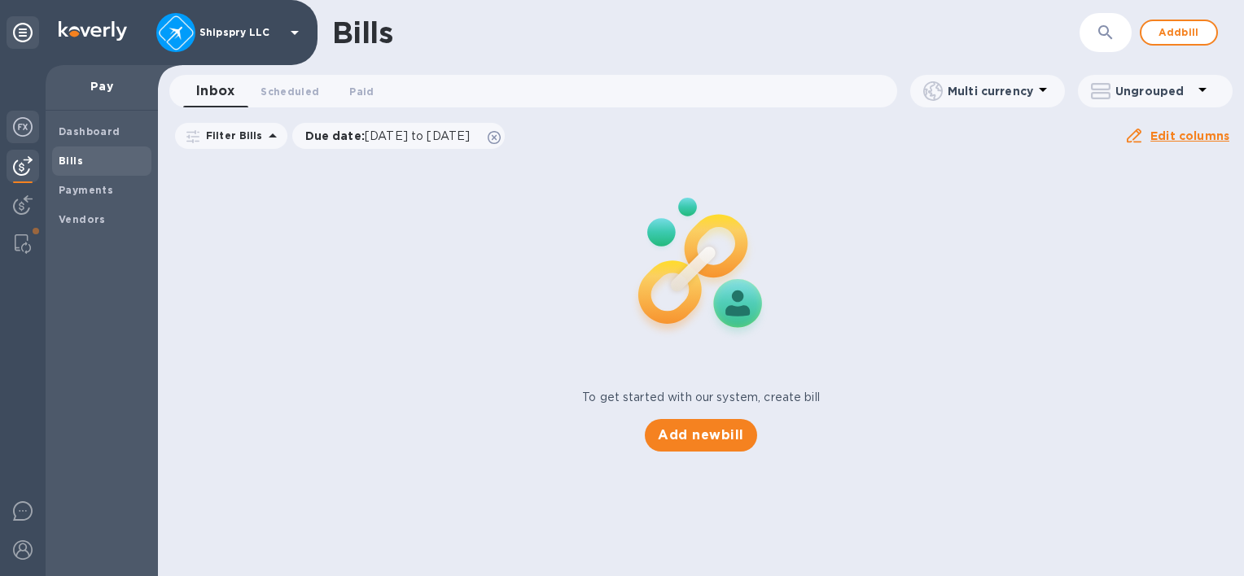 This screenshot has width=1244, height=576. What do you see at coordinates (700, 436) in the screenshot?
I see `span: Add new bill` at bounding box center [700, 436].